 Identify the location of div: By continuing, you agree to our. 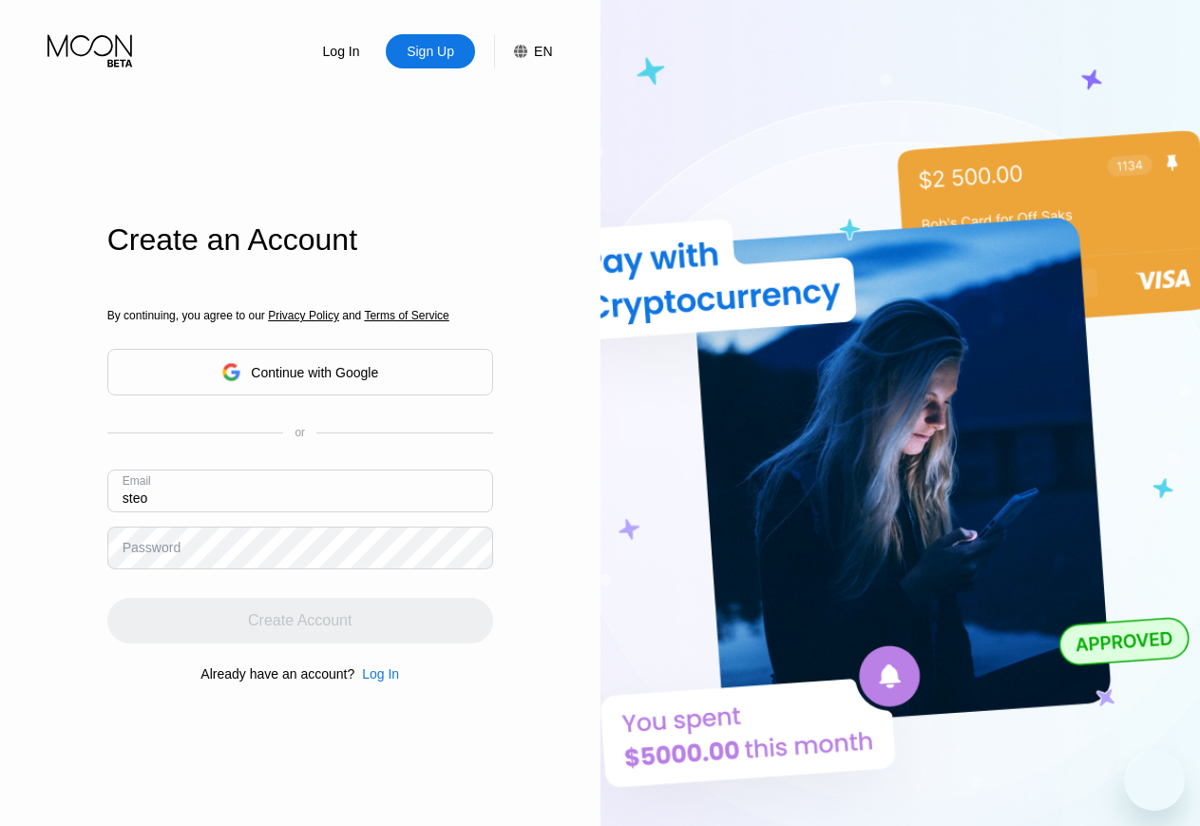
(300, 316).